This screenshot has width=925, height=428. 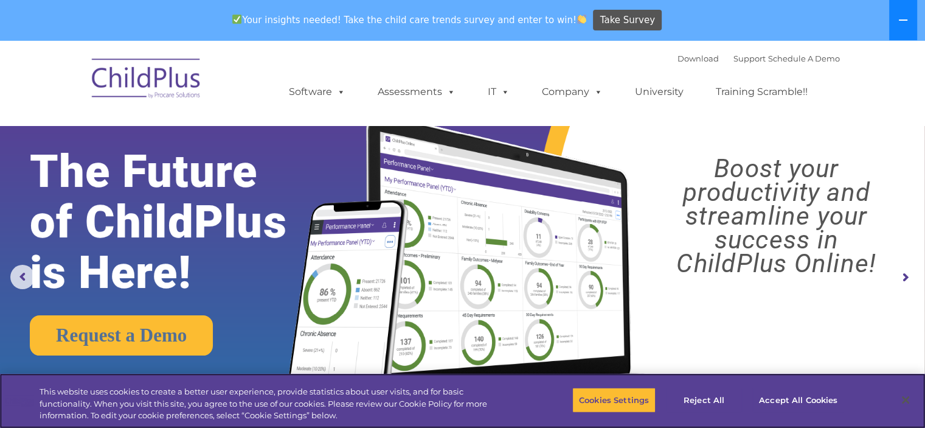 I want to click on span: Take Survey, so click(x=628, y=20).